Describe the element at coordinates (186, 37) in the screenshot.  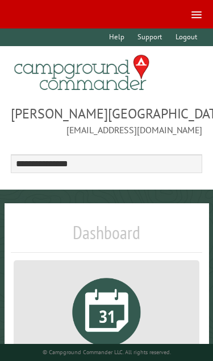
I see `a: Logout` at that location.